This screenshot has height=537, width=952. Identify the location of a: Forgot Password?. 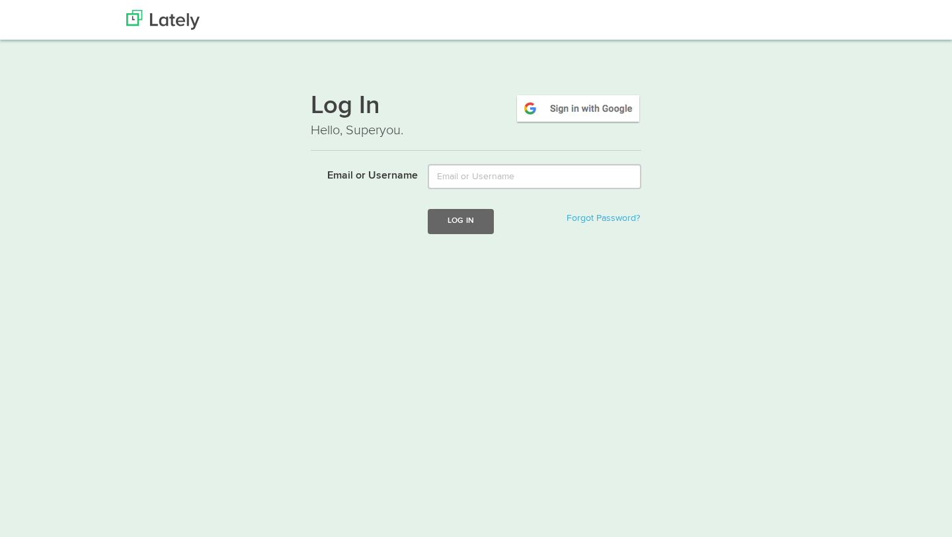
(603, 218).